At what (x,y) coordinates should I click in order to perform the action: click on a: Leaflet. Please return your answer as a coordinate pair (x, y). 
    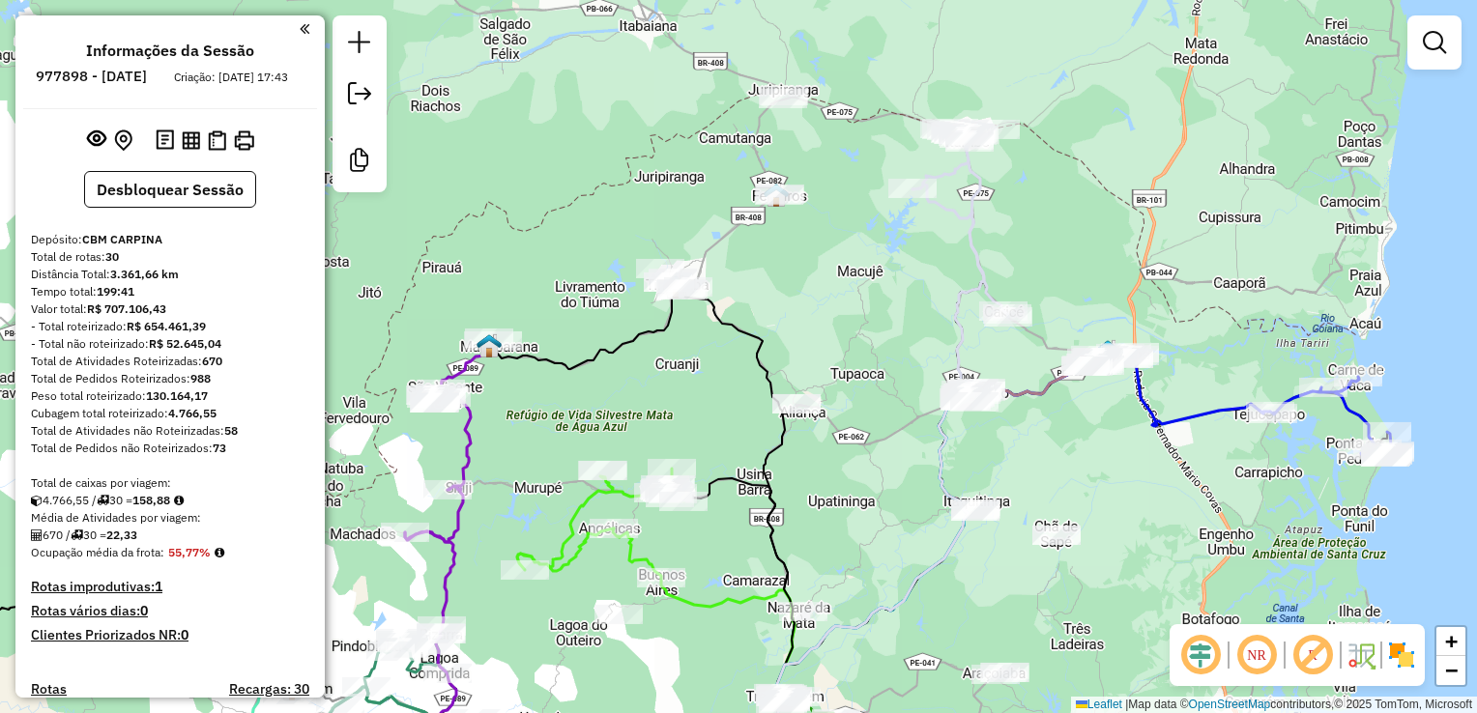
    Looking at the image, I should click on (1099, 705).